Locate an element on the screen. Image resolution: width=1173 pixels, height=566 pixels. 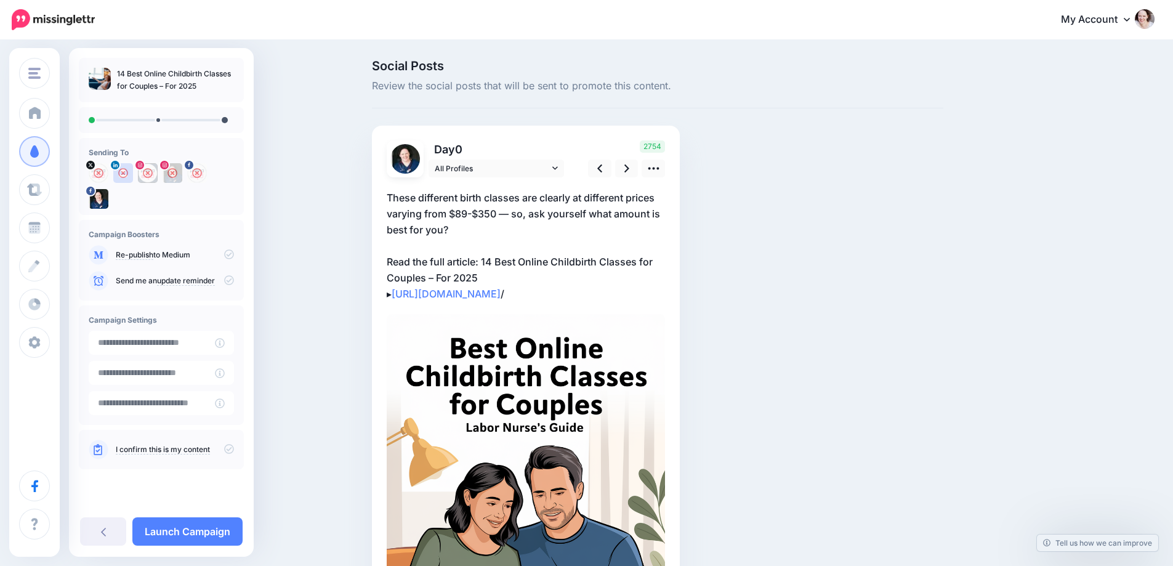
p: 14 Best Online Childbirth Classes for Couples – For 2025 is located at coordinates (175, 80).